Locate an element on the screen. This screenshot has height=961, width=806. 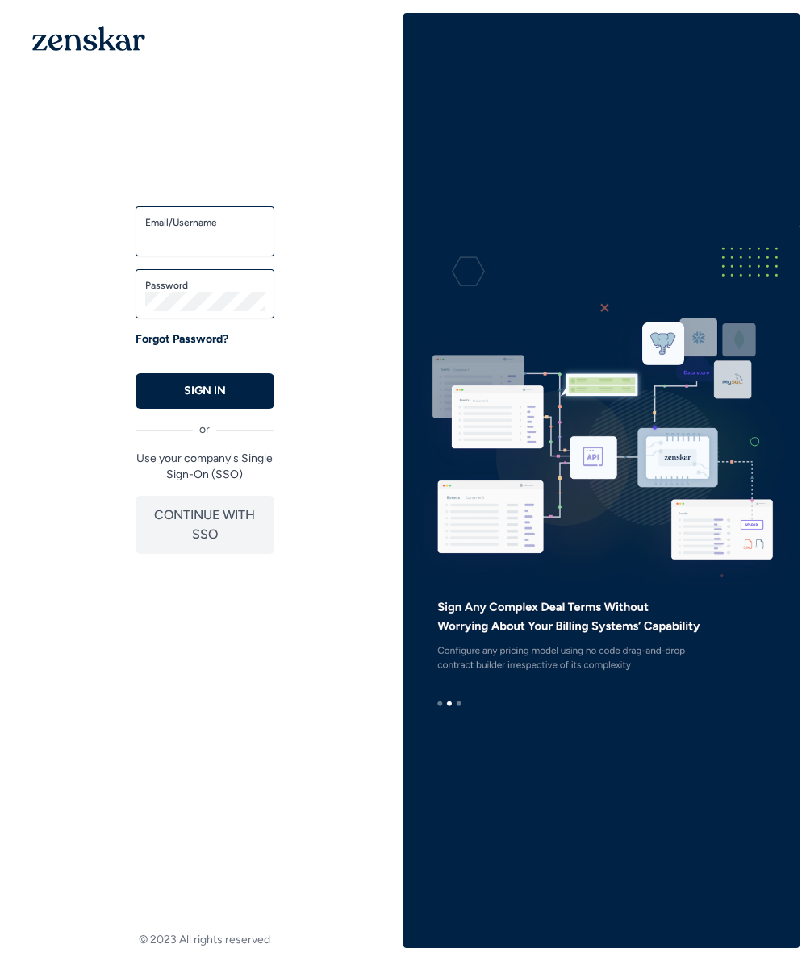
label: Email/Username is located at coordinates (205, 223).